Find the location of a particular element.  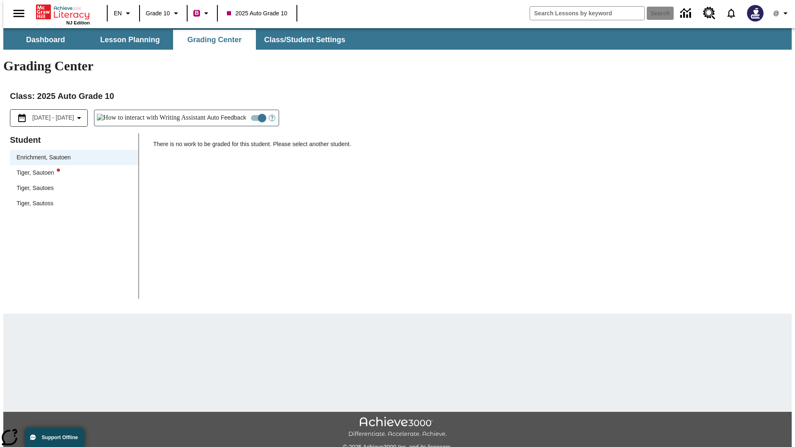

span: EN is located at coordinates (118, 13).